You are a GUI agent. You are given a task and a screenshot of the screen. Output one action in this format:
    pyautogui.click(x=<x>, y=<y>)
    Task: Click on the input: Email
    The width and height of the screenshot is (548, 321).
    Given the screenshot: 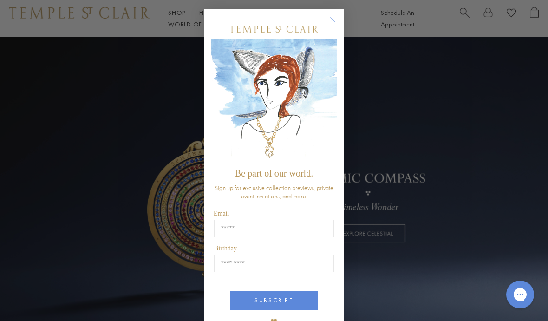 What is the action you would take?
    pyautogui.click(x=274, y=228)
    